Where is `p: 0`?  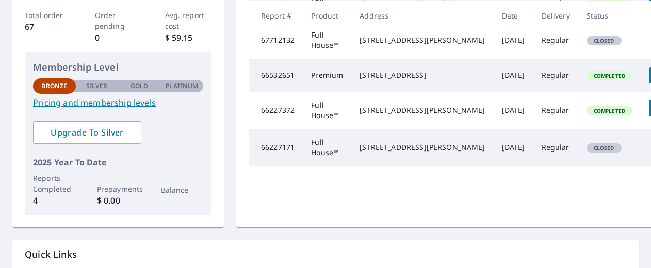 p: 0 is located at coordinates (118, 38).